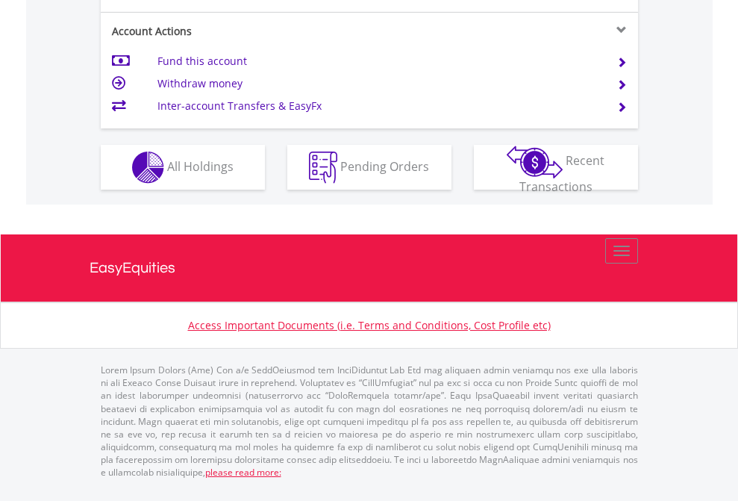 The width and height of the screenshot is (738, 501). What do you see at coordinates (535, 162) in the screenshot?
I see `img: transactions-zar-wht.png` at bounding box center [535, 162].